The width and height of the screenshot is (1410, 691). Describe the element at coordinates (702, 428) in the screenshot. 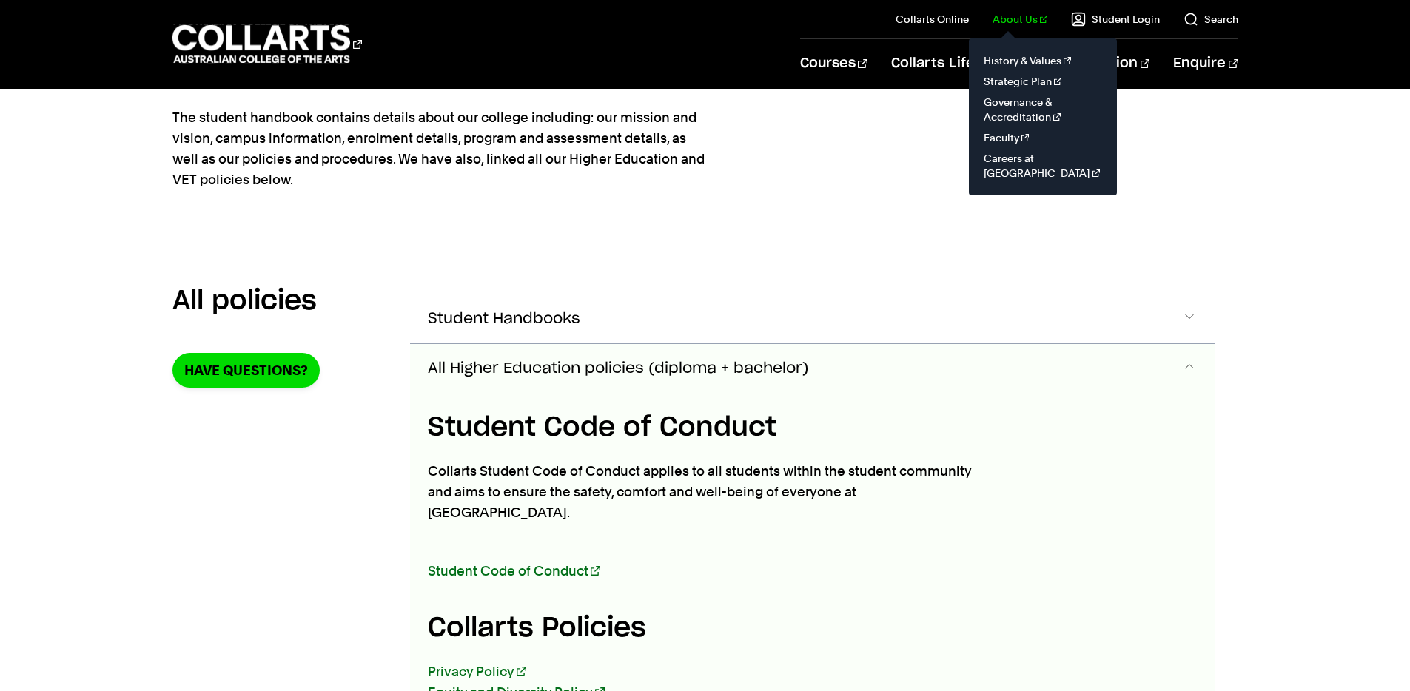

I see `h4: Student Code of Conduct` at that location.